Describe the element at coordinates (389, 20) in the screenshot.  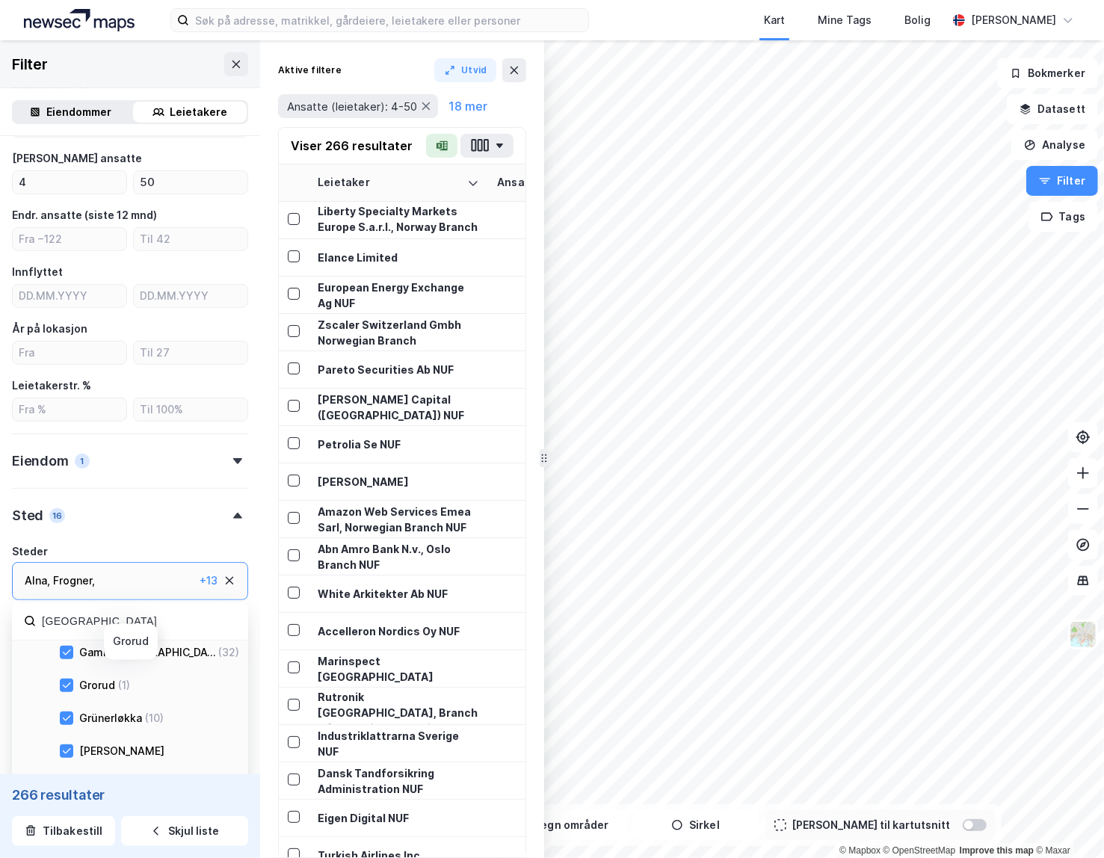
I see `input: Søk på adresse, matrikkel, gårdeiere, leietakere eller personer` at that location.